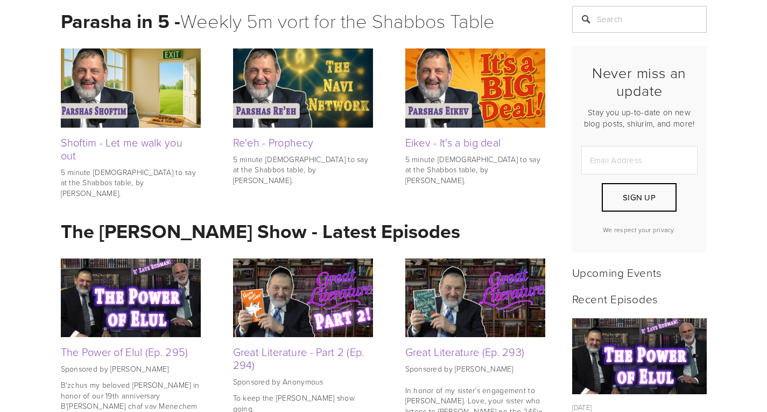 Image resolution: width=767 pixels, height=412 pixels. What do you see at coordinates (303, 382) in the screenshot?
I see `p: Sponsored by Anonymous` at bounding box center [303, 382].